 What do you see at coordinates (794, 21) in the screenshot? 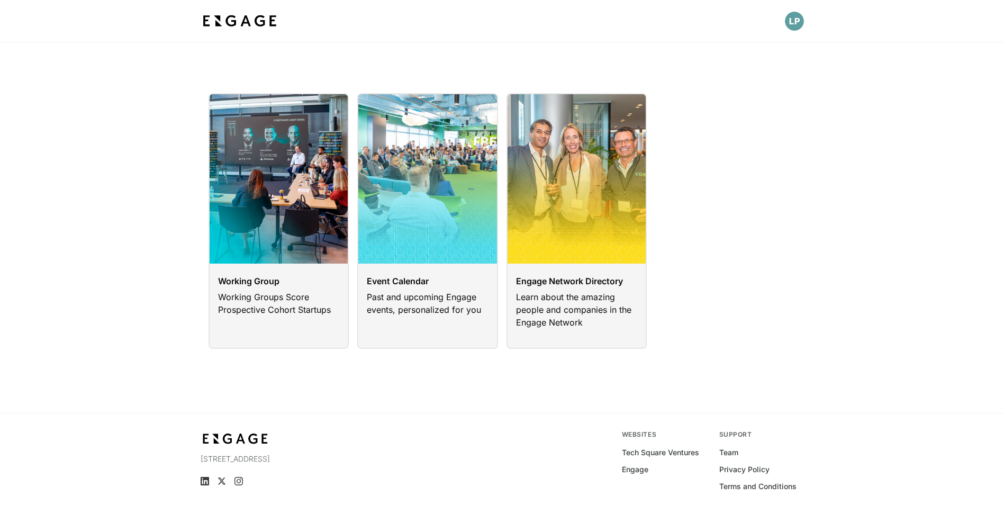
I see `button: Open profile menu` at bounding box center [794, 21].